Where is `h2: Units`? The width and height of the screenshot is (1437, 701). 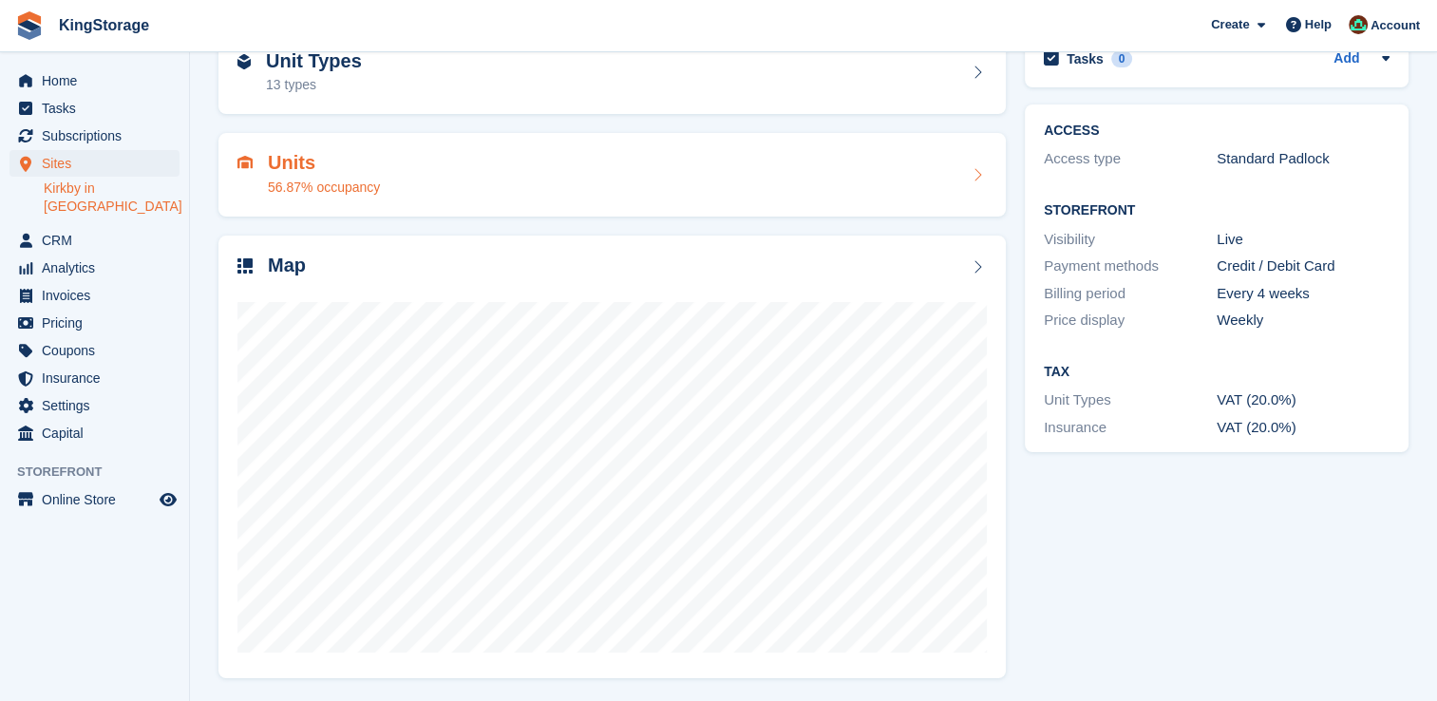
h2: Units is located at coordinates (324, 162).